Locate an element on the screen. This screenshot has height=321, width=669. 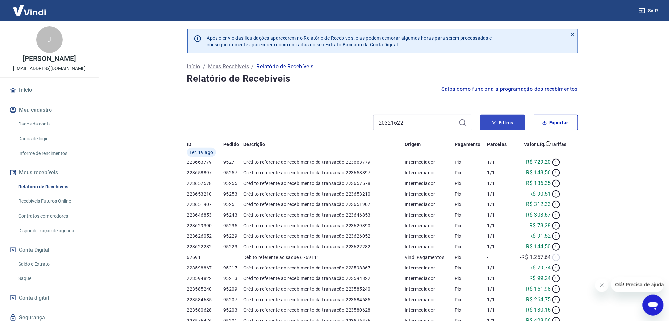
p: R$ 73,28 is located at coordinates (540, 226).